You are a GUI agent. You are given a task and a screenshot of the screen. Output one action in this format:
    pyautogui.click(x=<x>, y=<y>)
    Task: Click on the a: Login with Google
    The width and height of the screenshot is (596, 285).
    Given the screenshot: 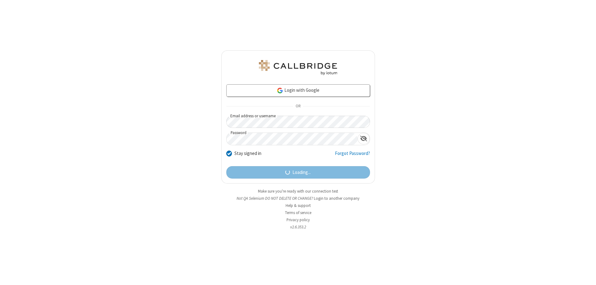 What is the action you would take?
    pyautogui.click(x=298, y=90)
    